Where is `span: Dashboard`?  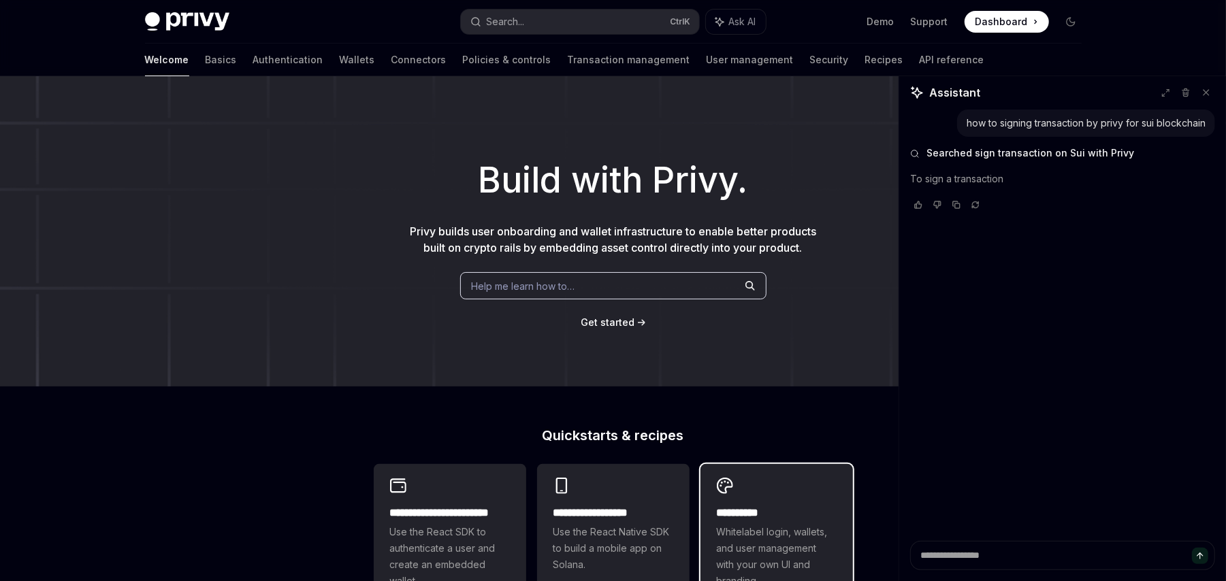 span: Dashboard is located at coordinates (1001, 22).